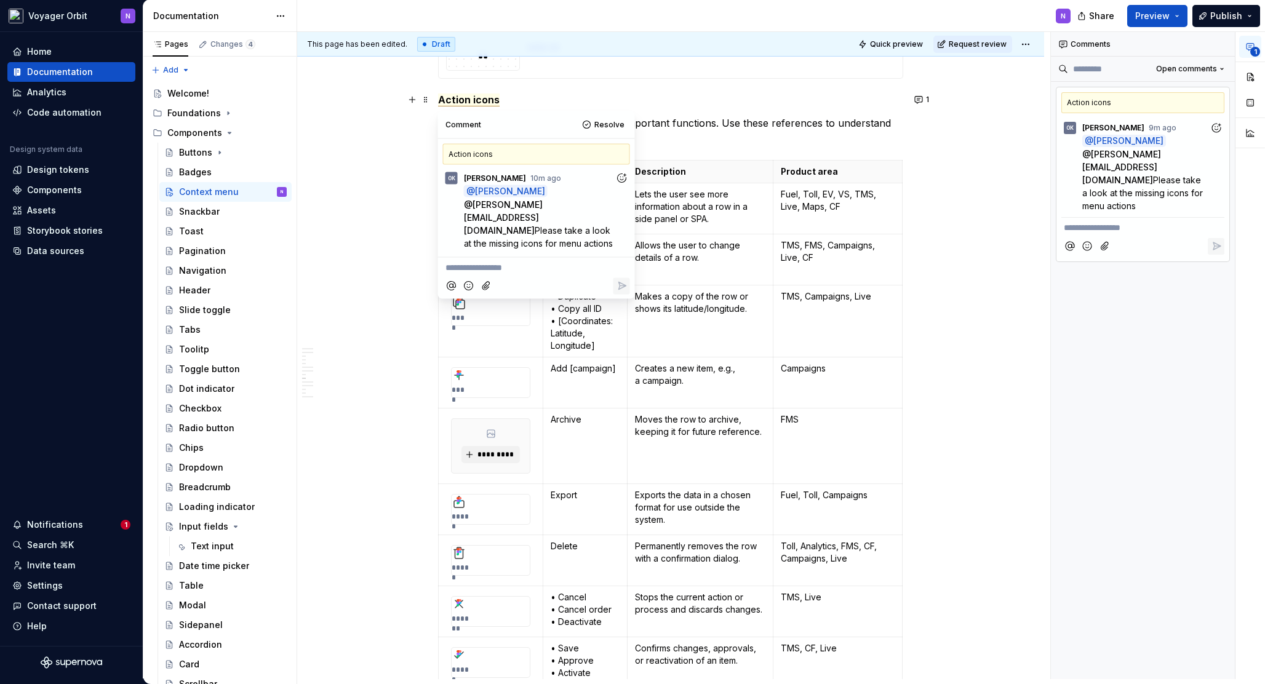 Image resolution: width=1265 pixels, height=684 pixels. I want to click on p: Delete, so click(585, 546).